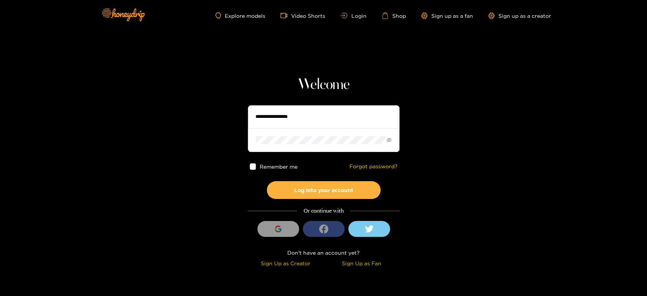 The width and height of the screenshot is (647, 296). What do you see at coordinates (324, 252) in the screenshot?
I see `div: Don't have an account yet?` at bounding box center [324, 252].